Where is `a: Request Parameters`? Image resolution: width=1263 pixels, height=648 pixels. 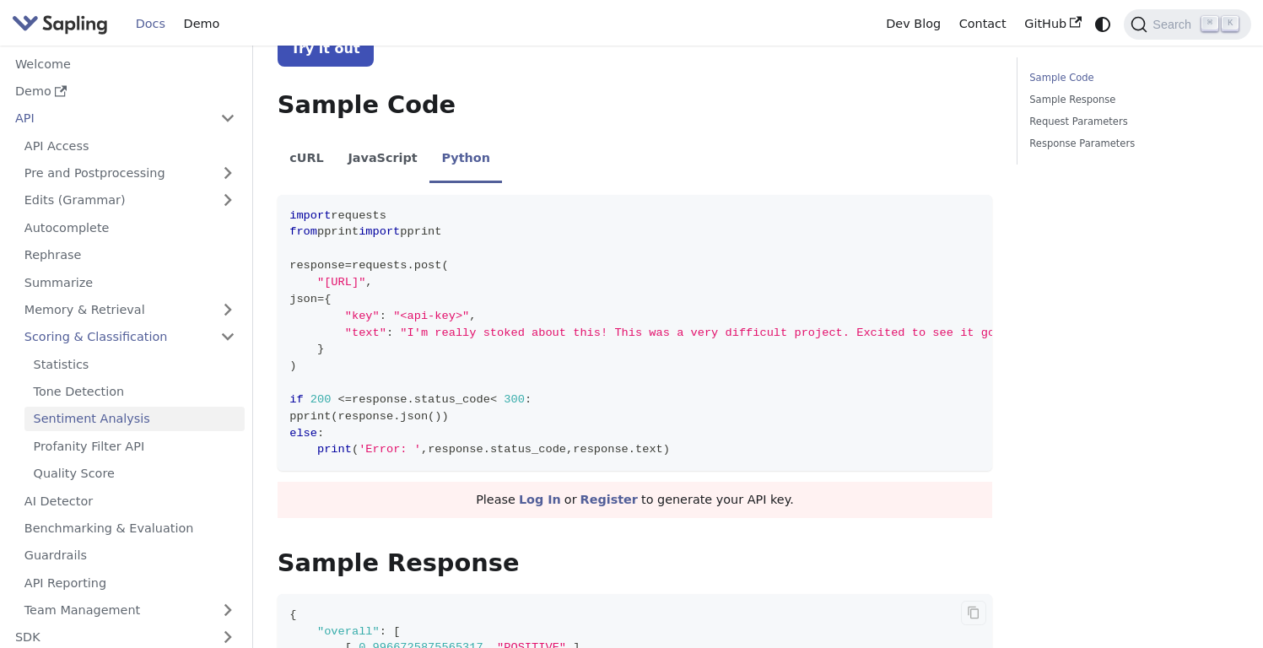 a: Request Parameters is located at coordinates (1131, 122).